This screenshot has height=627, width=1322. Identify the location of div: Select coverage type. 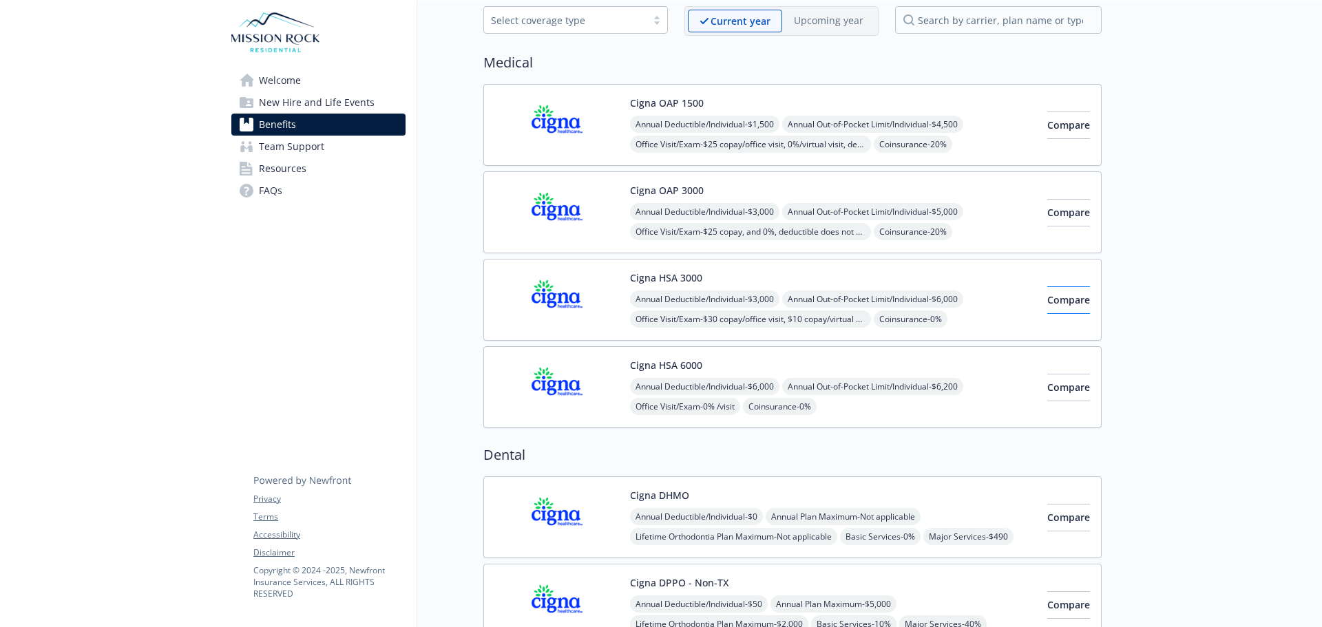
(565, 20).